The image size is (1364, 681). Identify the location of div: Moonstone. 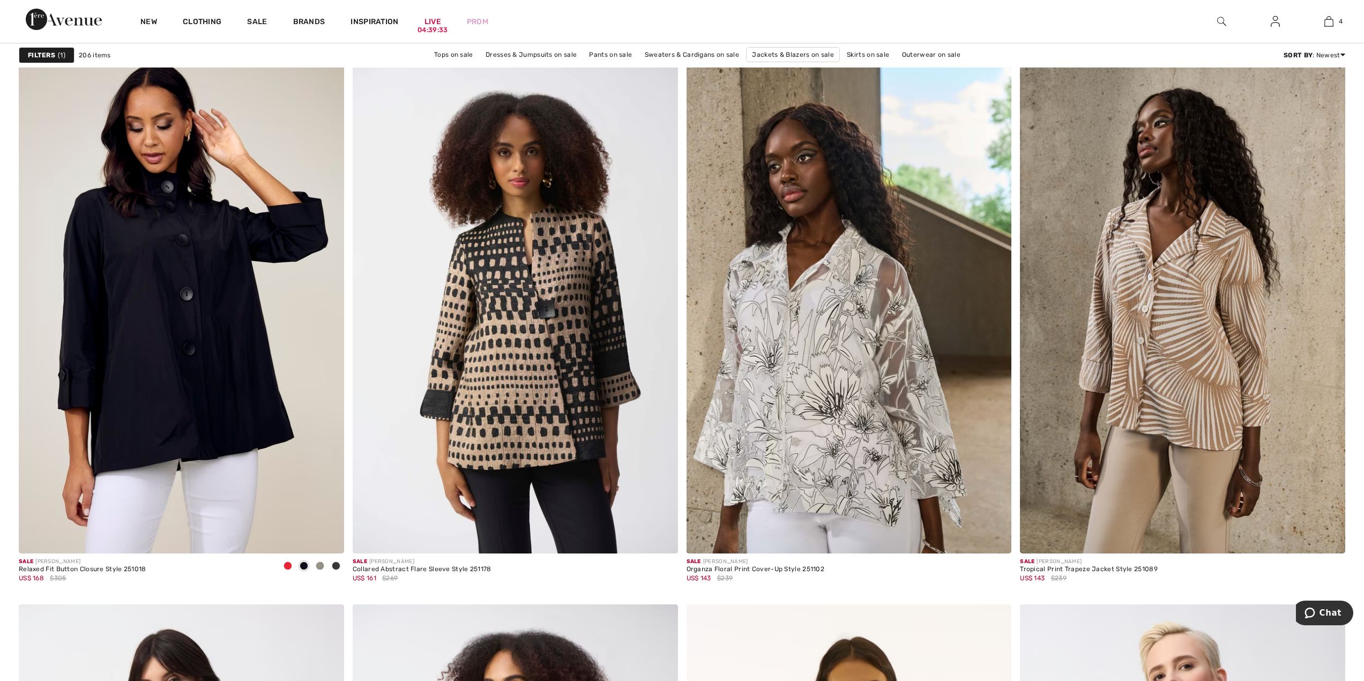
(320, 567).